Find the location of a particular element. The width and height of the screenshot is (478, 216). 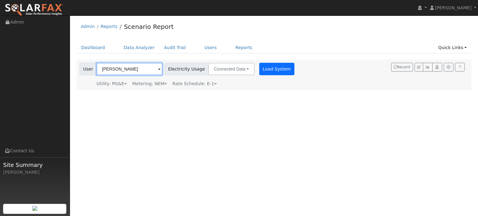

div: Utility: PG&E is located at coordinates (112, 84).